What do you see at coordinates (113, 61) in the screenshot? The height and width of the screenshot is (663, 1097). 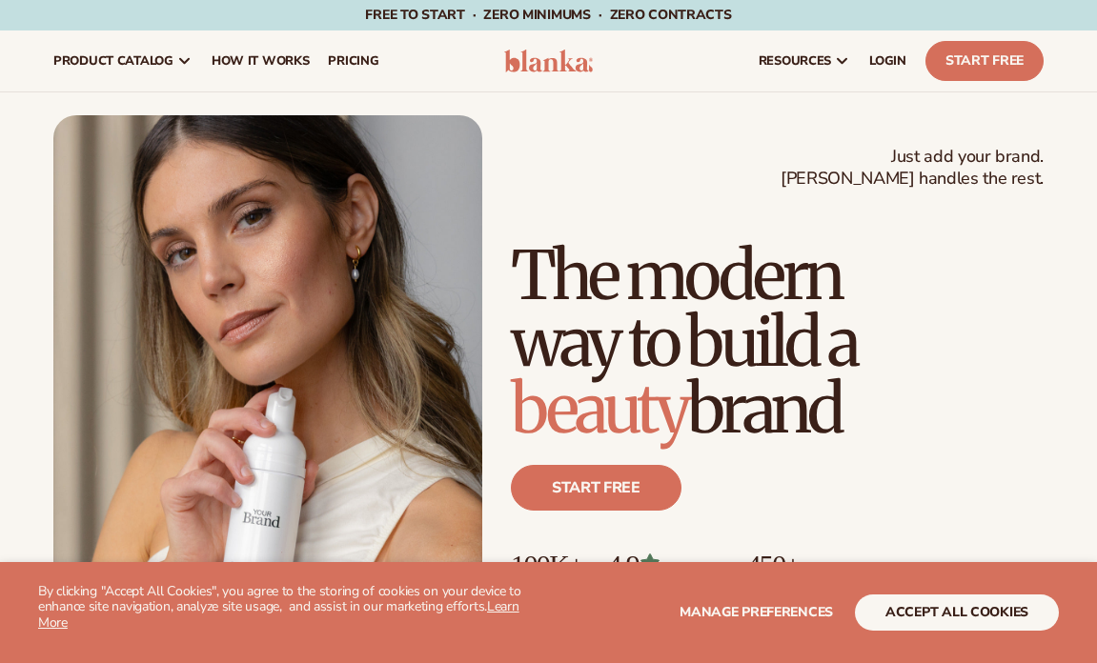 I see `span: product catalog` at bounding box center [113, 61].